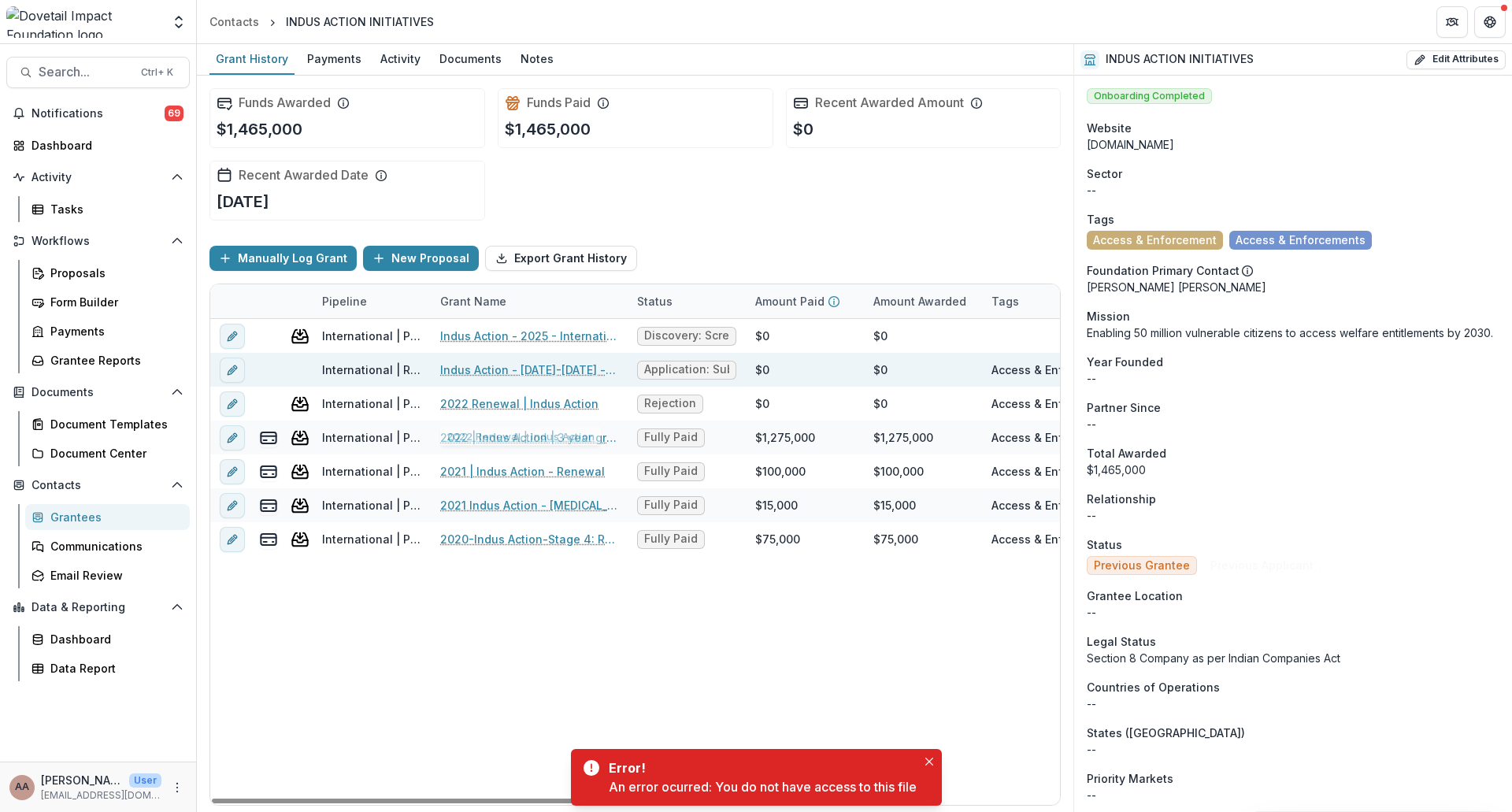 This screenshot has height=812, width=1512. What do you see at coordinates (113, 668) in the screenshot?
I see `div: Data Report` at bounding box center [113, 668].